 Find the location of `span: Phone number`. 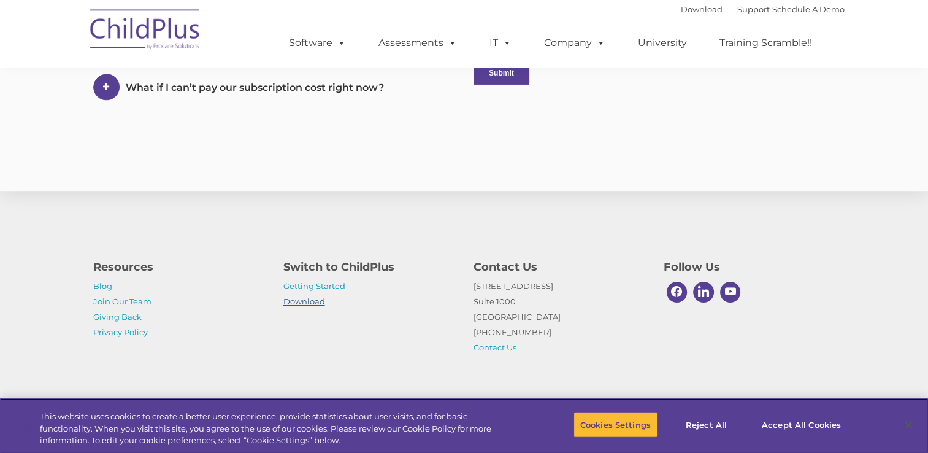

span: Phone number is located at coordinates (207, 136).